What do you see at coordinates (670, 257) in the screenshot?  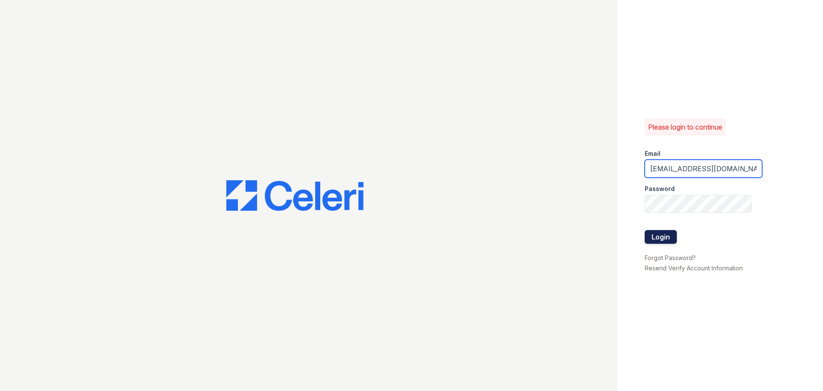 I see `a: Forgot Password?` at bounding box center [670, 257].